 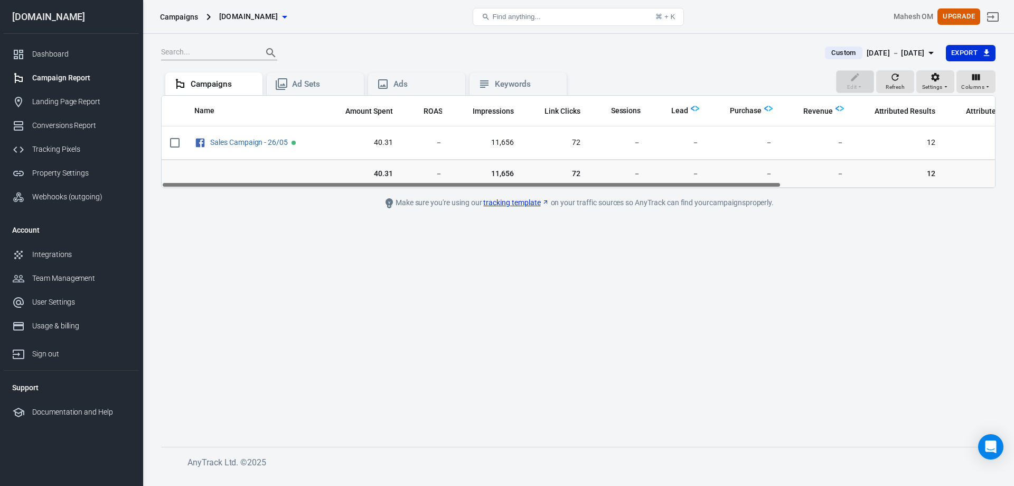 I want to click on a: Team Management, so click(x=71, y=278).